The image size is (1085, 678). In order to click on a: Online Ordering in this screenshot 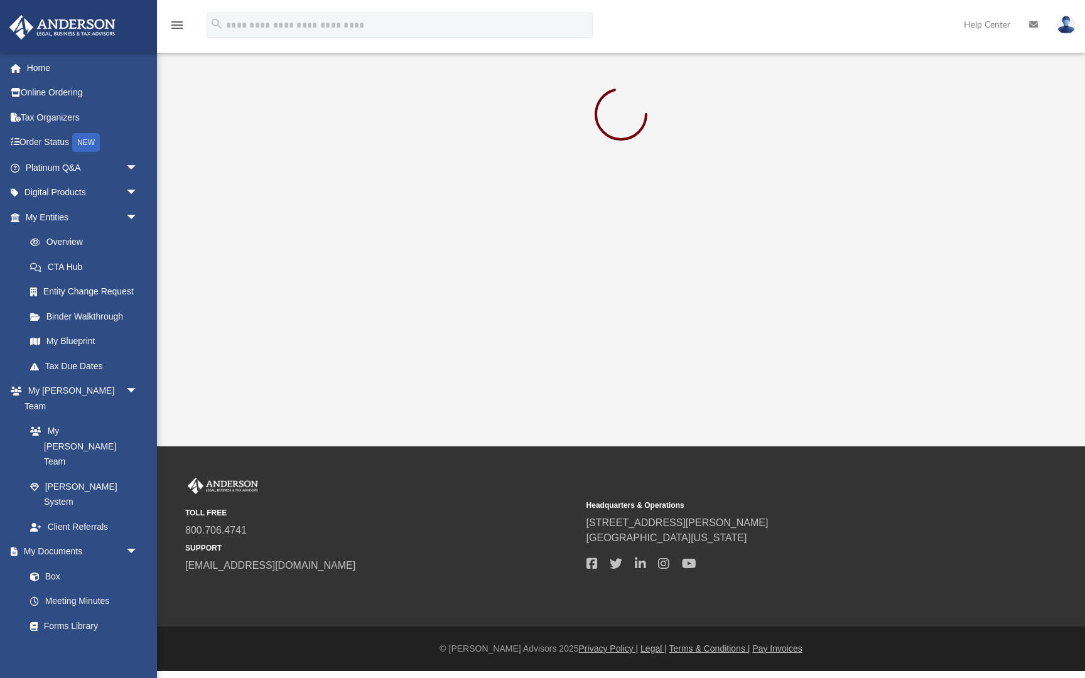, I will do `click(83, 93)`.